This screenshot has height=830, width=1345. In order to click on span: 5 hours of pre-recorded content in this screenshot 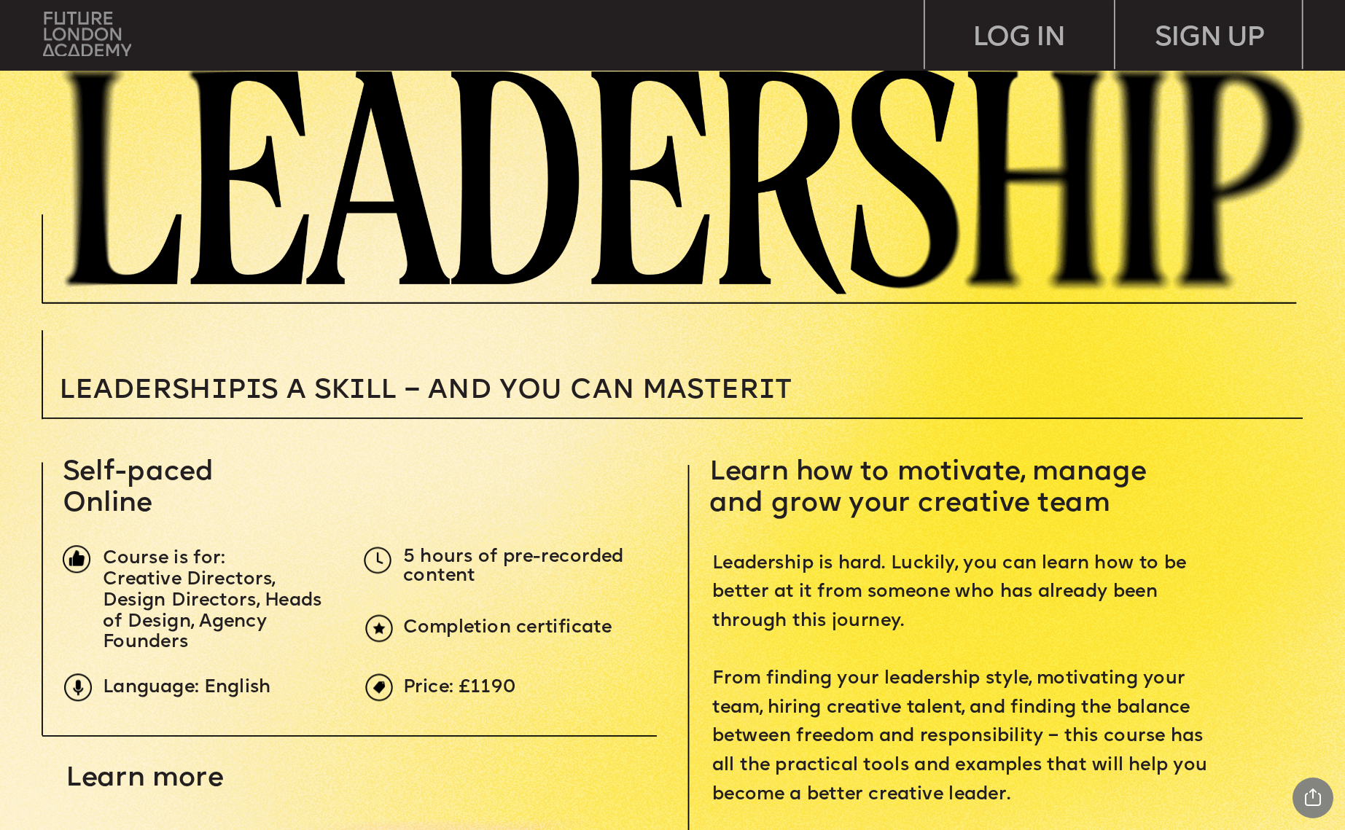, I will do `click(516, 567)`.